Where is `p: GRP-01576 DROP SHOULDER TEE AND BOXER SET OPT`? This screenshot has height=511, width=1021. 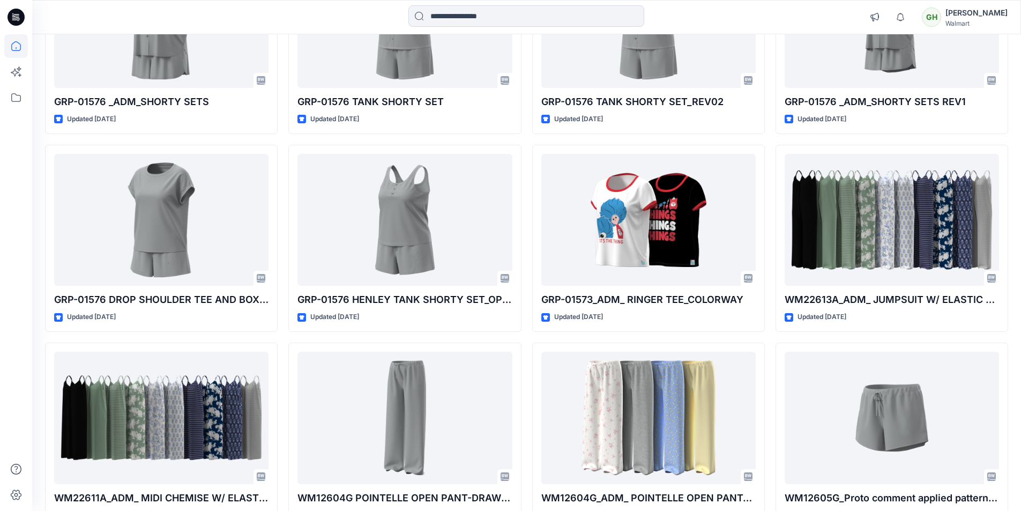 p: GRP-01576 DROP SHOULDER TEE AND BOXER SET OPT is located at coordinates (161, 300).